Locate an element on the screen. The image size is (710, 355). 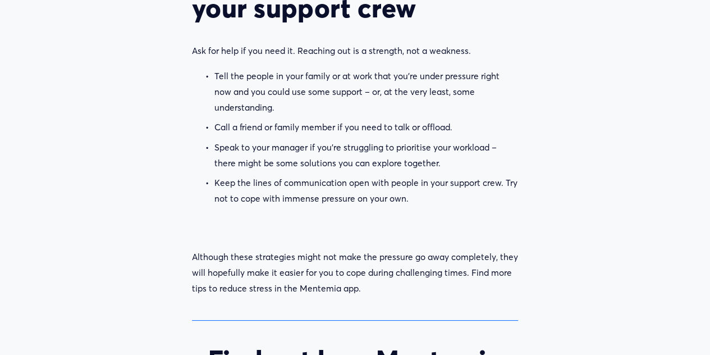
p: Speak to your manager if you’re struggling to prioritise your workload – there might be some solu... is located at coordinates (366, 155).